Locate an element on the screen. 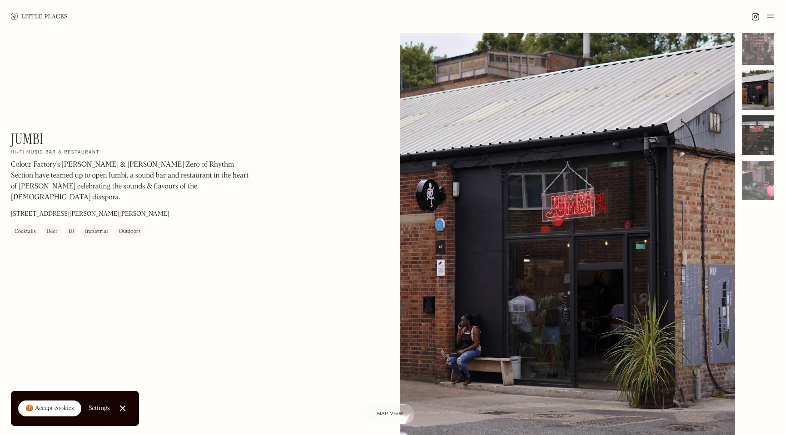 The height and width of the screenshot is (435, 785). div: Close Cookie Popup is located at coordinates (122, 408).